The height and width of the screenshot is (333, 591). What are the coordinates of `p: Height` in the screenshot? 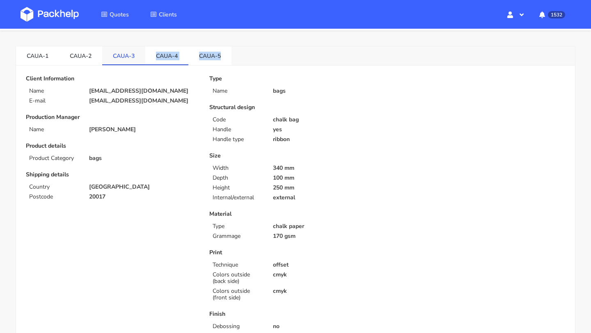 It's located at (238, 188).